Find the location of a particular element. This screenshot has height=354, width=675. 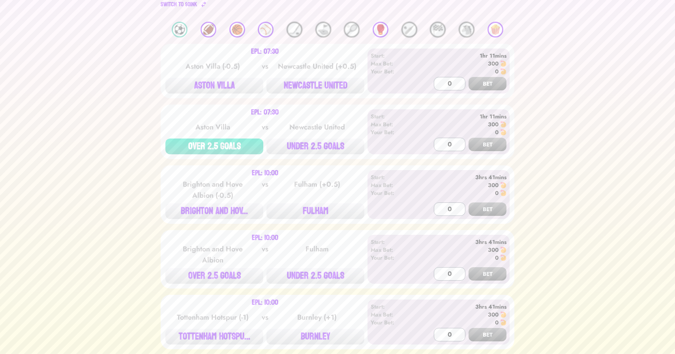

div: Tottenham Hotspur (-1) is located at coordinates (213, 318).